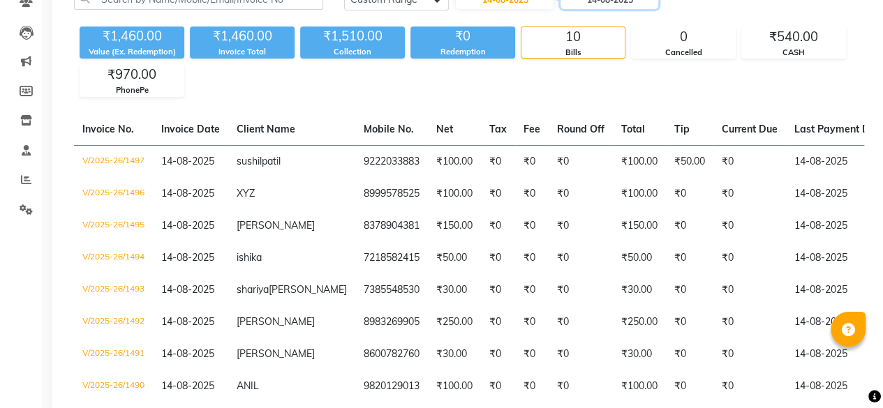  Describe the element at coordinates (633, 129) in the screenshot. I see `span: Total` at that location.